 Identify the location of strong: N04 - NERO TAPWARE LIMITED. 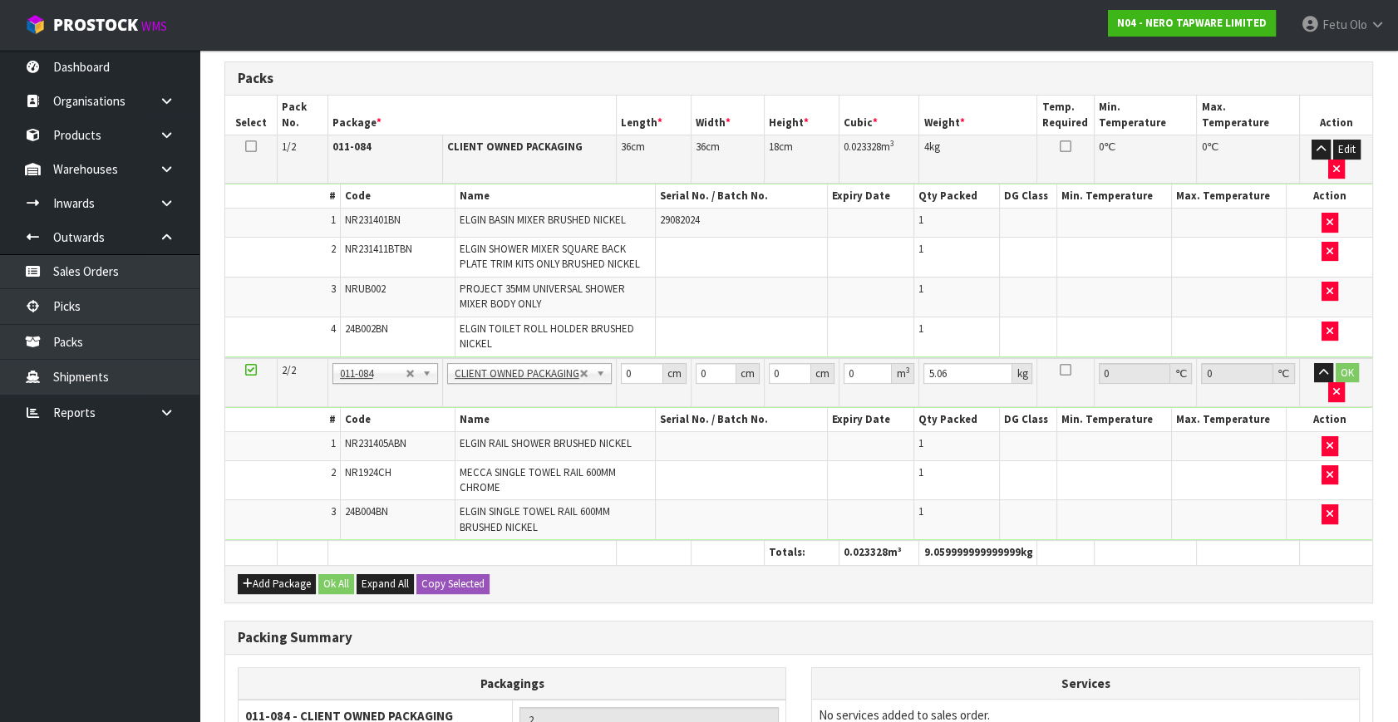
(1192, 22).